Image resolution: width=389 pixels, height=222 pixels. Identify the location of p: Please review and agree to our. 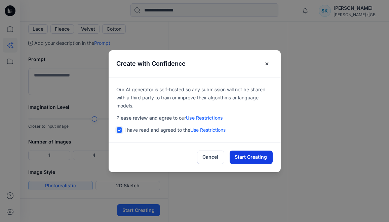
(195, 118).